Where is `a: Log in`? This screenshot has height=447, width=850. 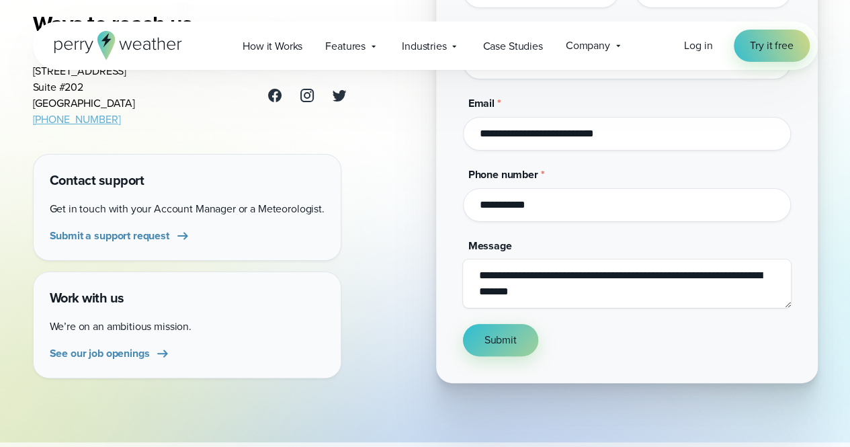 a: Log in is located at coordinates (698, 46).